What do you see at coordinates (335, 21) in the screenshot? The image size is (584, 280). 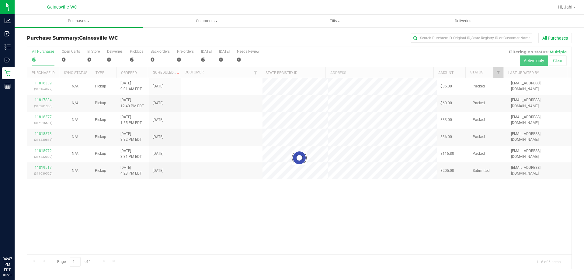 I see `a: Tills` at bounding box center [335, 21].